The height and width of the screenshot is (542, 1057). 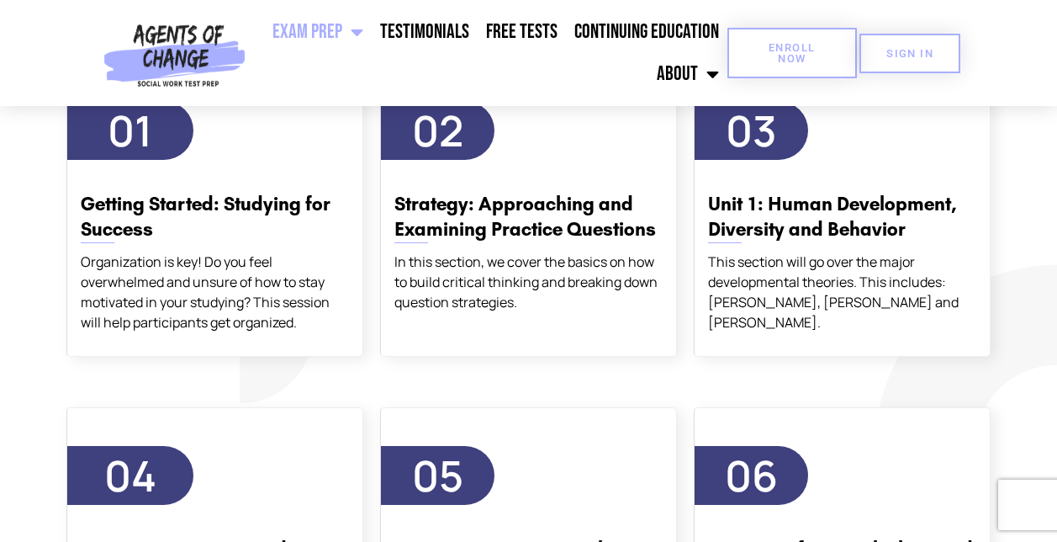 I want to click on span: 06, so click(x=751, y=475).